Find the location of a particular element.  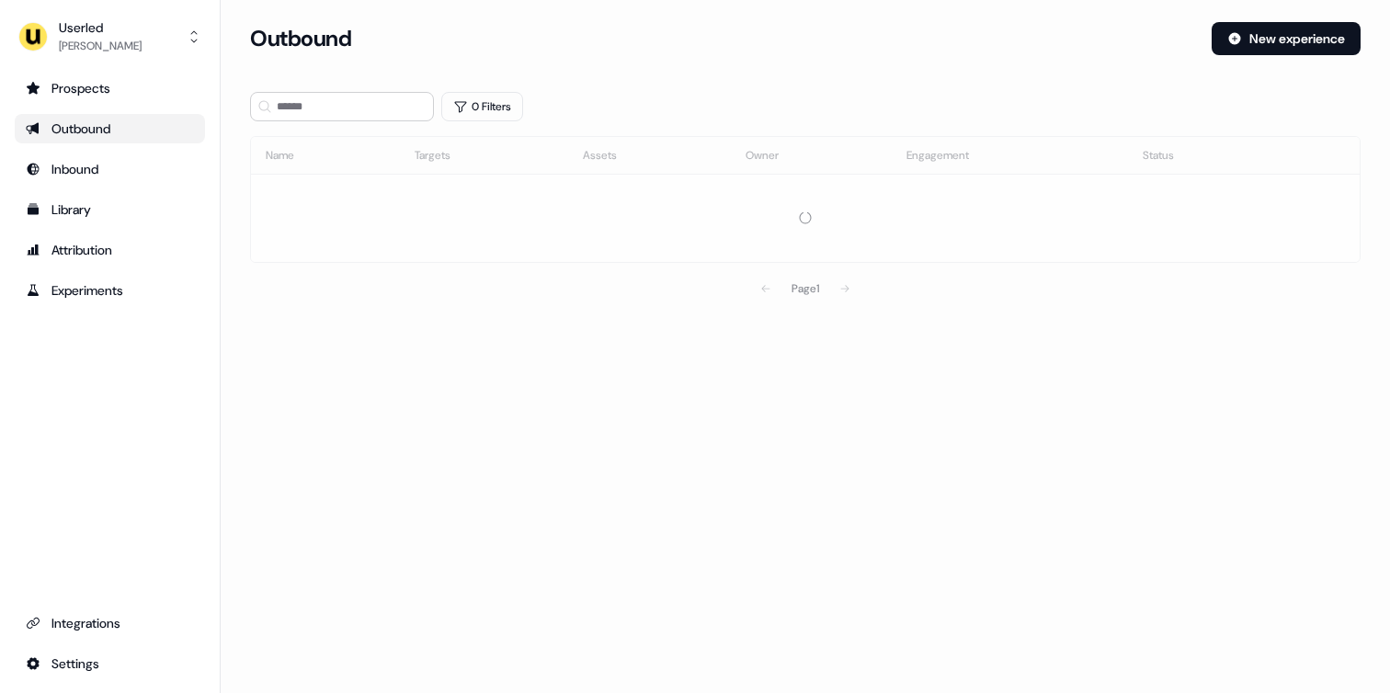

a: Go to experiments is located at coordinates (109, 291).